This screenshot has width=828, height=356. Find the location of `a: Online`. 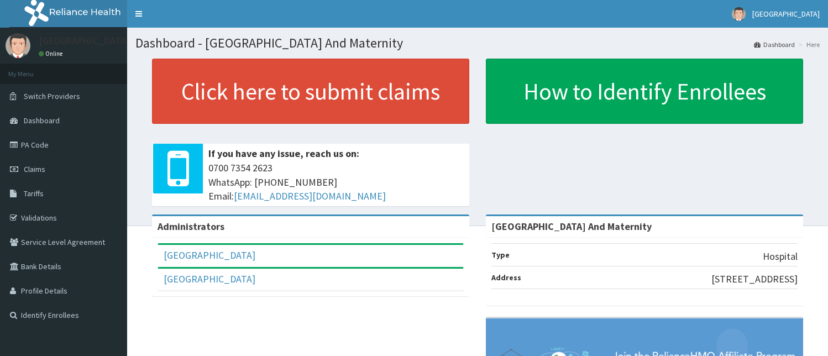

a: Online is located at coordinates (52, 54).